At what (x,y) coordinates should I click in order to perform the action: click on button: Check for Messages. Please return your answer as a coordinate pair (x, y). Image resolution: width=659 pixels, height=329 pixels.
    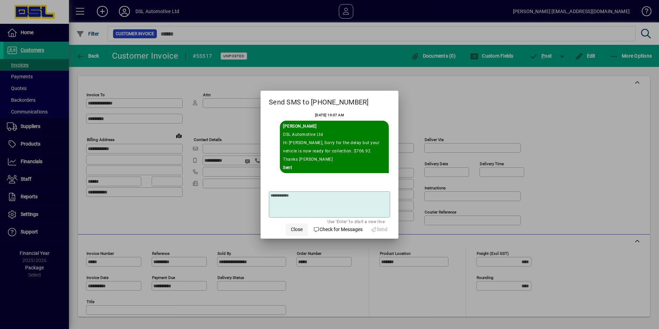
    Looking at the image, I should click on (338, 229).